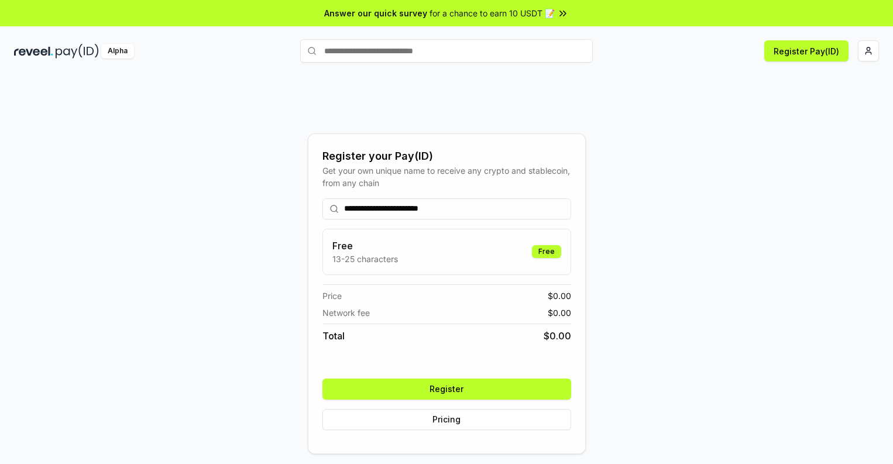  I want to click on span: for a chance to earn 10 USDT 📝, so click(492, 13).